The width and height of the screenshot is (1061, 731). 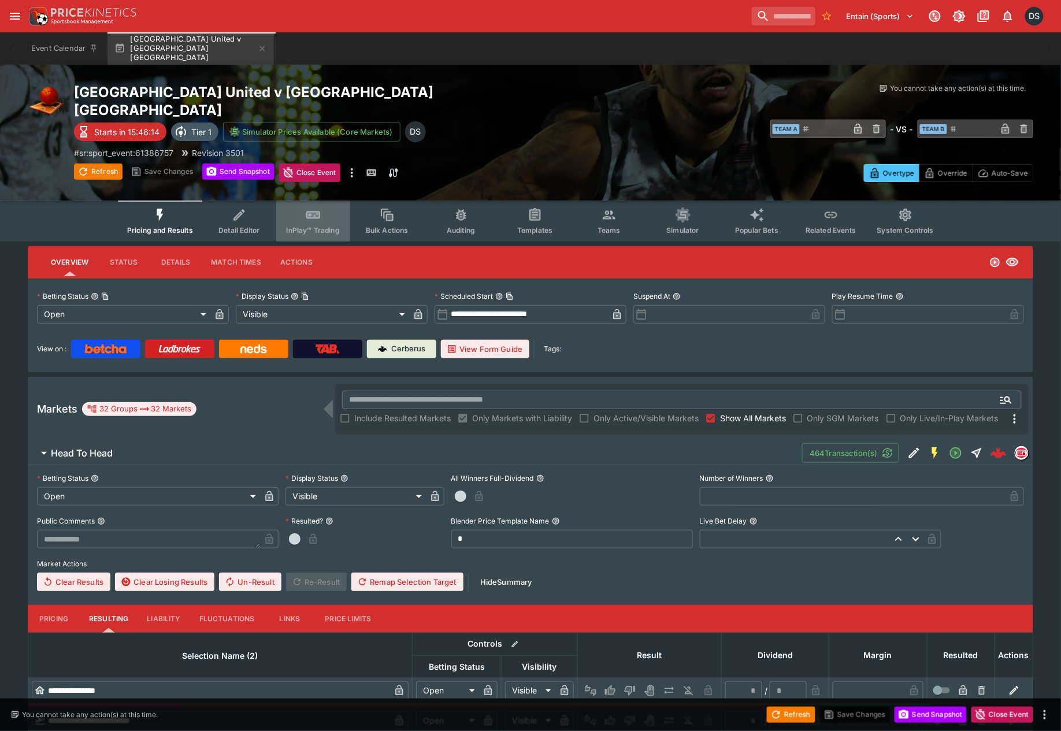 What do you see at coordinates (609, 230) in the screenshot?
I see `span: Teams` at bounding box center [609, 230].